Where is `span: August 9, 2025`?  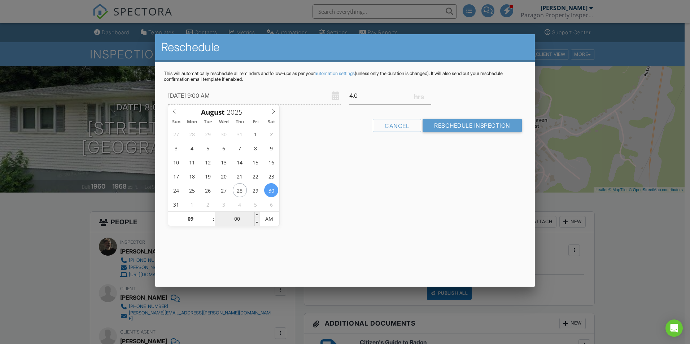 span: August 9, 2025 is located at coordinates (271, 148).